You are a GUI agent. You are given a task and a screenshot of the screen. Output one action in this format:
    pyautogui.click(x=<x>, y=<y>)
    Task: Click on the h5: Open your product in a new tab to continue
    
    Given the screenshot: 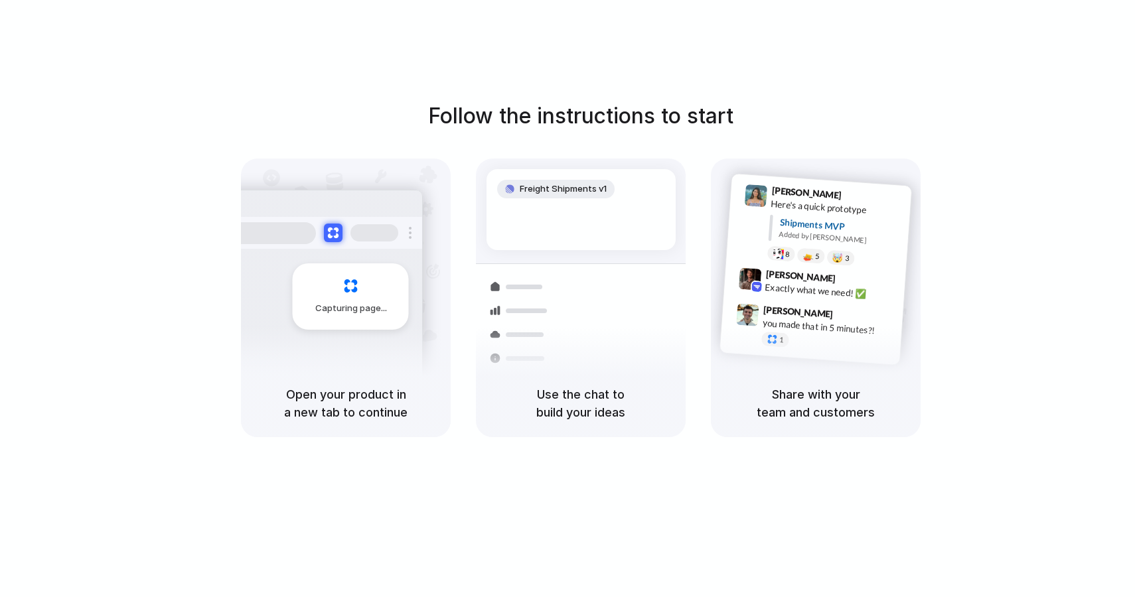 What is the action you would take?
    pyautogui.click(x=346, y=403)
    